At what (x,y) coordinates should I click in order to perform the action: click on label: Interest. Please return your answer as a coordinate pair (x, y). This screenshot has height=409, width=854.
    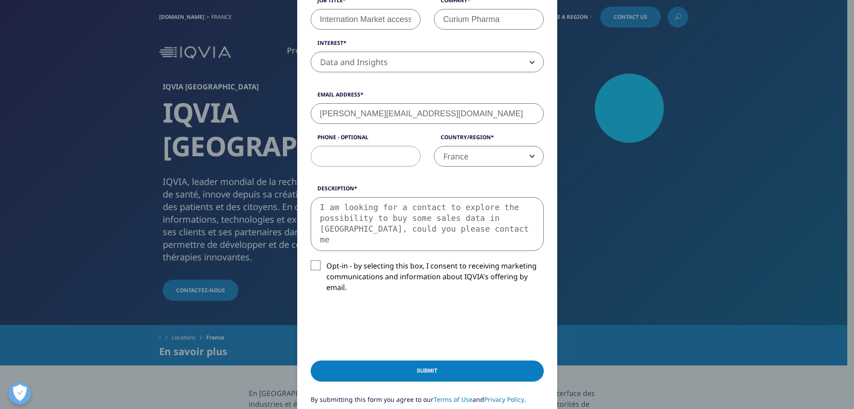
    Looking at the image, I should click on (427, 45).